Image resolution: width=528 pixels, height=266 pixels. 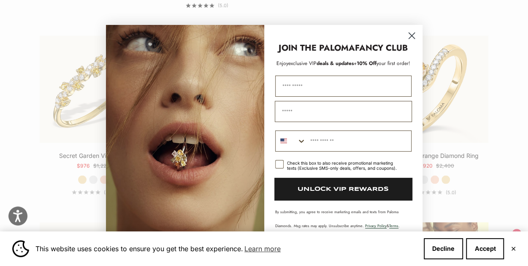 What do you see at coordinates (343, 218) in the screenshot?
I see `p: By submitting, you agree to receive marketing emails and texts from Paloma Diamonds. Msg rates ma...` at bounding box center [343, 218].